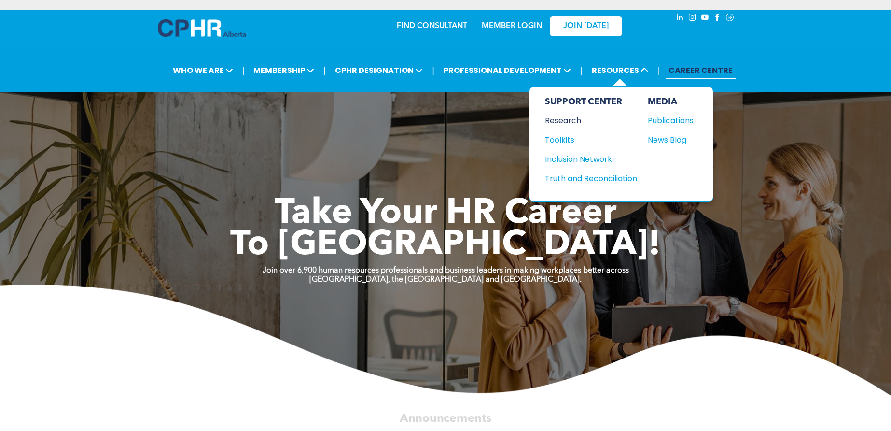 The width and height of the screenshot is (891, 431). What do you see at coordinates (432, 26) in the screenshot?
I see `a: FIND CONSULTANT` at bounding box center [432, 26].